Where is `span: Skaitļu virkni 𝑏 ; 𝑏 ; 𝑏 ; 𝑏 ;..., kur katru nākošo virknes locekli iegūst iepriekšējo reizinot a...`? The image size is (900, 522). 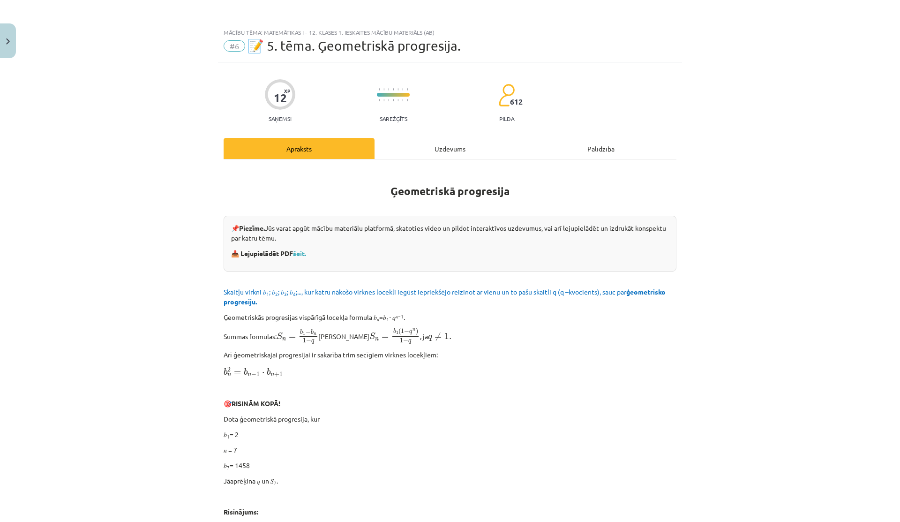 span: Skaitļu virkni 𝑏 ; 𝑏 ; 𝑏 ; 𝑏 ;..., kur katru nākošo virknes locekli iegūst iepriekšējo reizinot a... is located at coordinates (445, 296).